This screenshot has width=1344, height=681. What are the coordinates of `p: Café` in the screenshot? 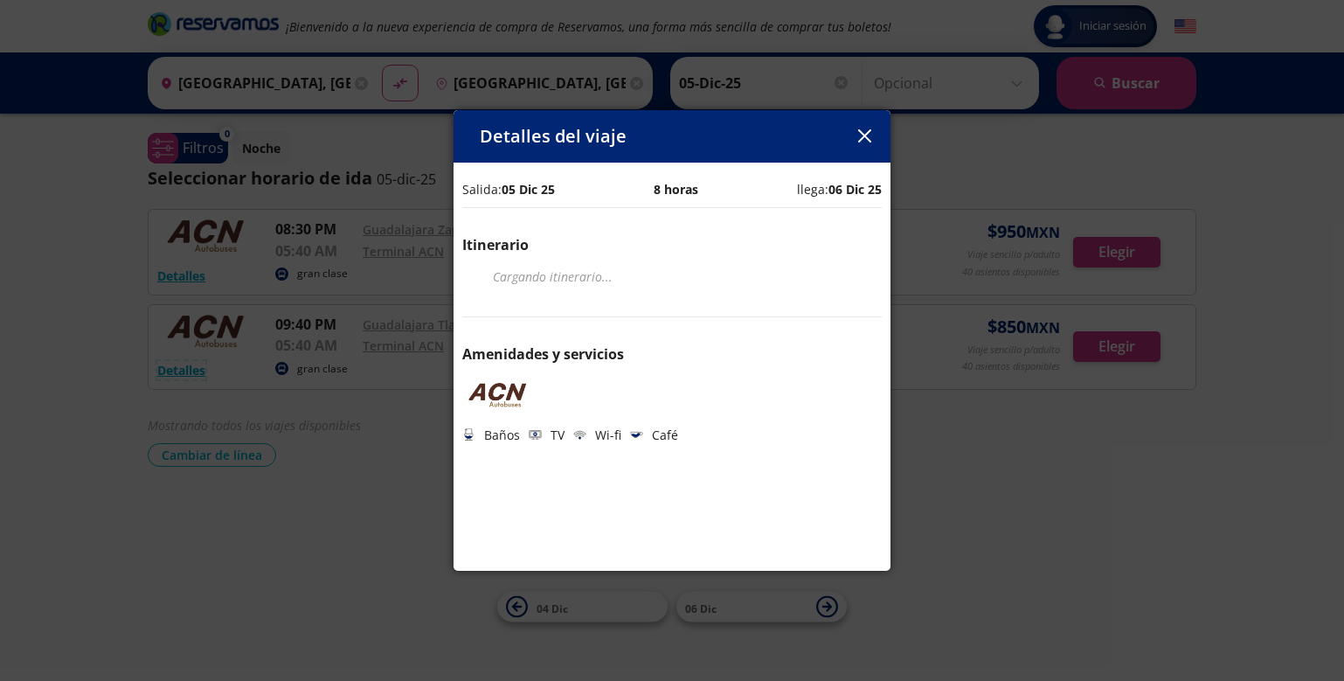 It's located at (665, 434).